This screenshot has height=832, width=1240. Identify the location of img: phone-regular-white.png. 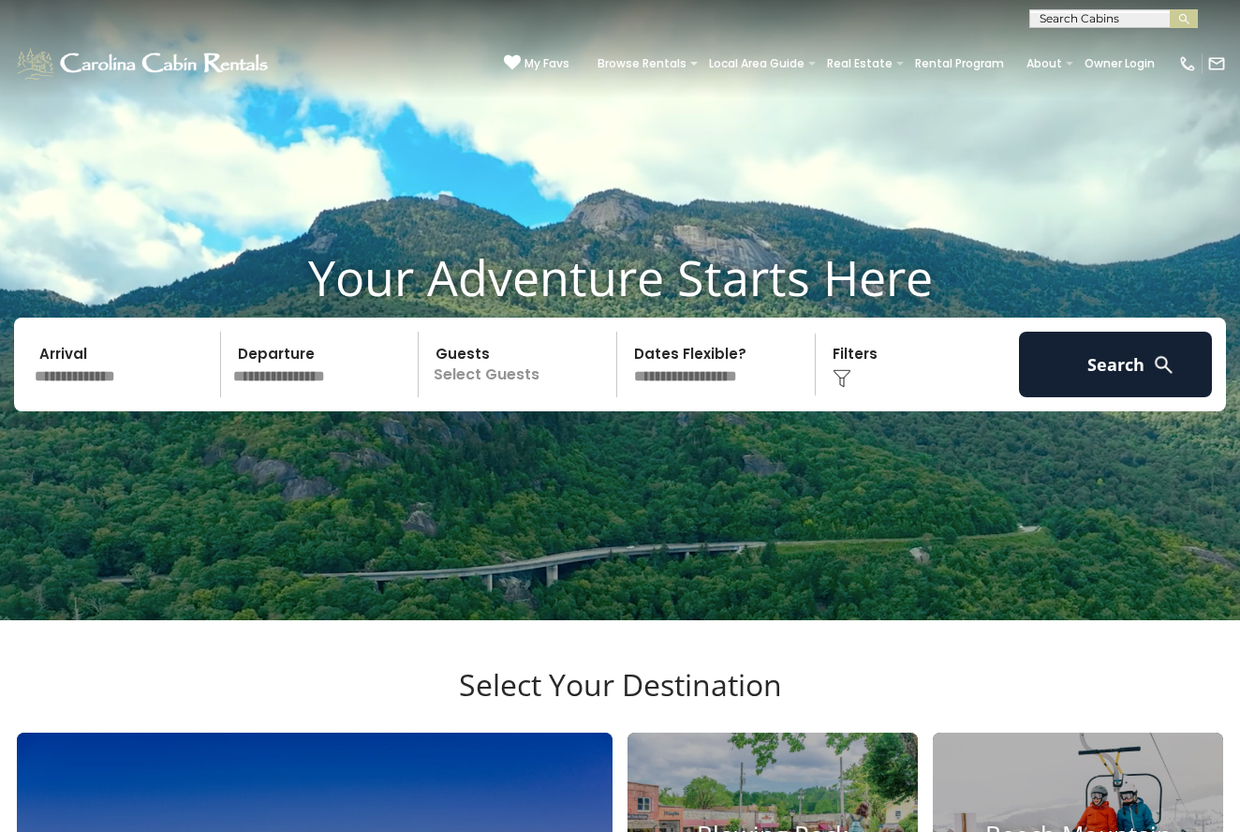
(1188, 64).